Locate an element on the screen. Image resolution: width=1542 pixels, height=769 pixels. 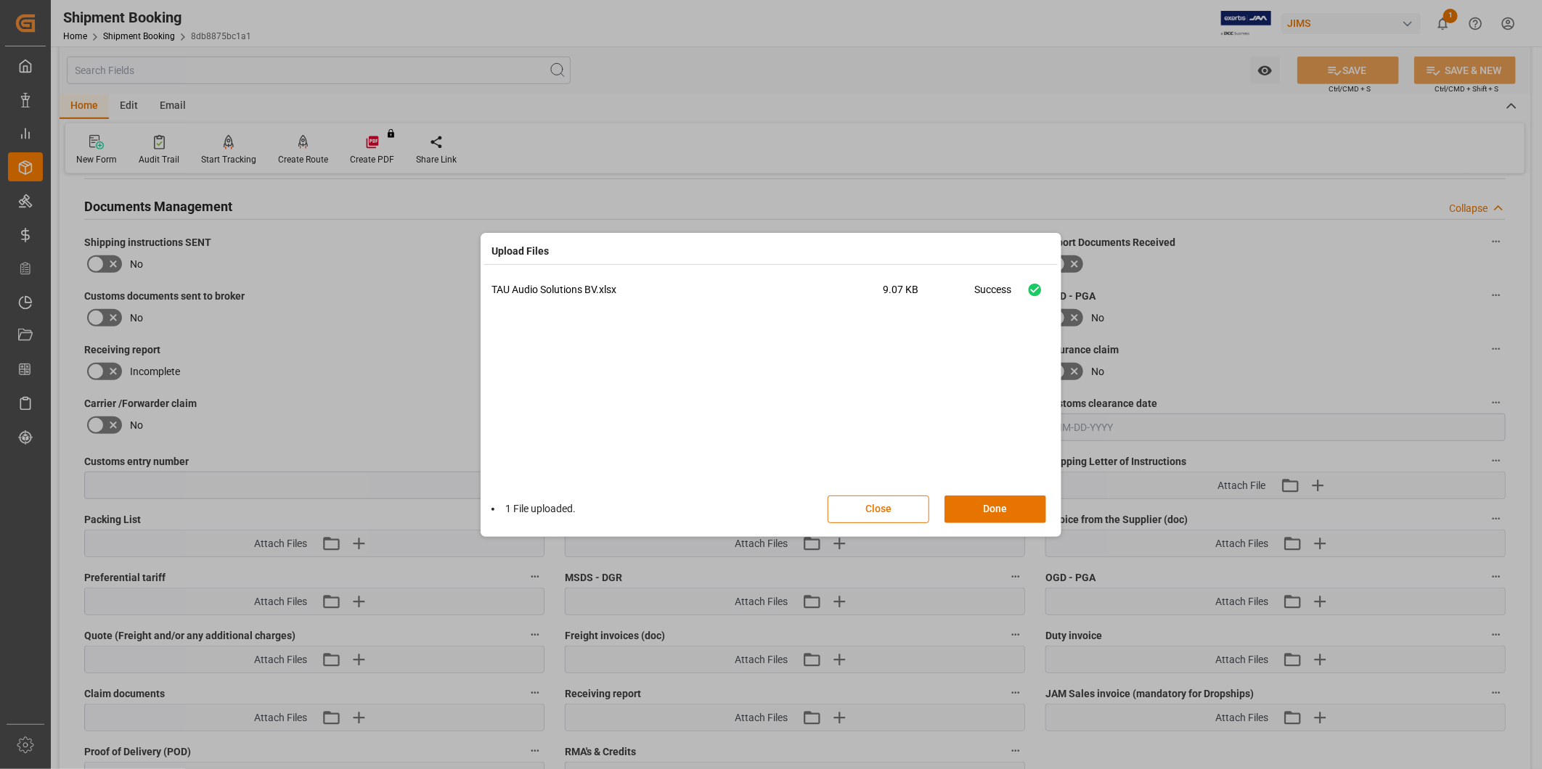
li: 1 File uploaded. is located at coordinates (534, 509).